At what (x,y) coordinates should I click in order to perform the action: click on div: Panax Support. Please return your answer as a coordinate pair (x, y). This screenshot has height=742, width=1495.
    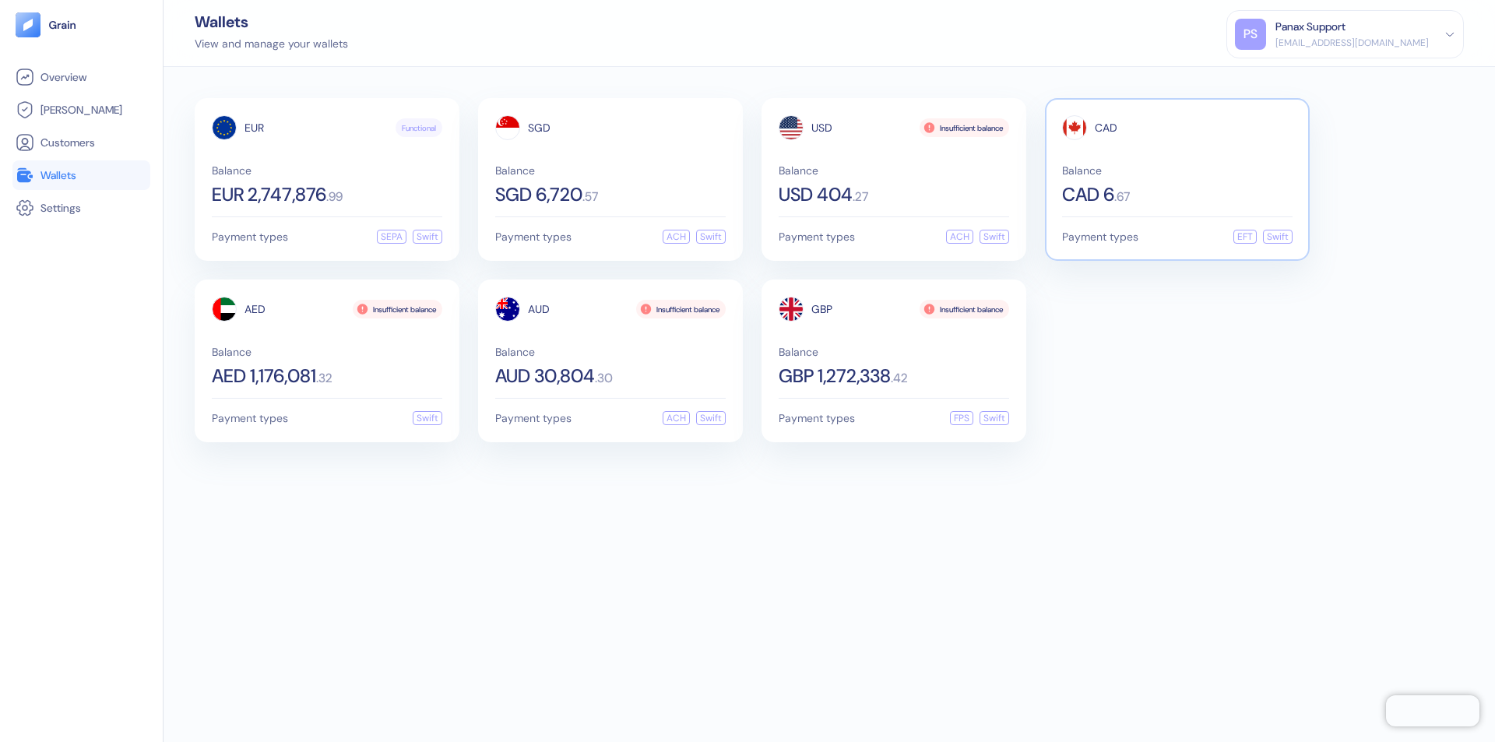
    Looking at the image, I should click on (1310, 26).